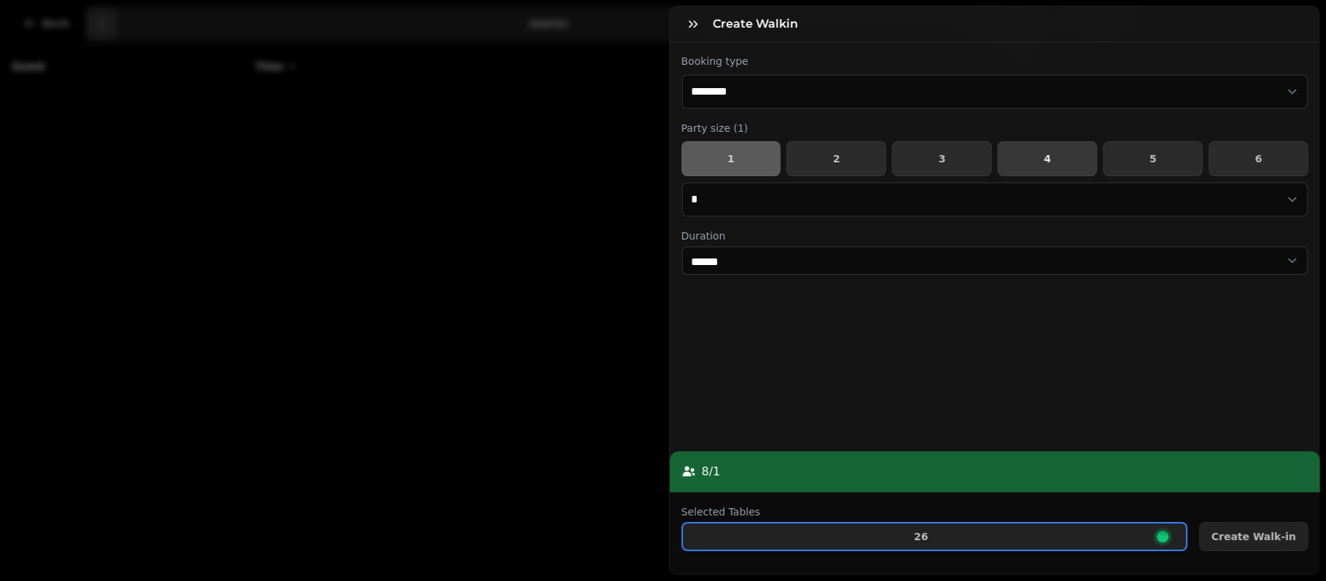 The image size is (1326, 581). Describe the element at coordinates (1047, 159) in the screenshot. I see `button: 4` at that location.